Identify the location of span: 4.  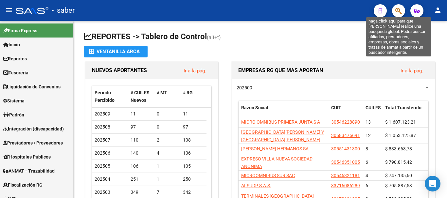
(366, 176).